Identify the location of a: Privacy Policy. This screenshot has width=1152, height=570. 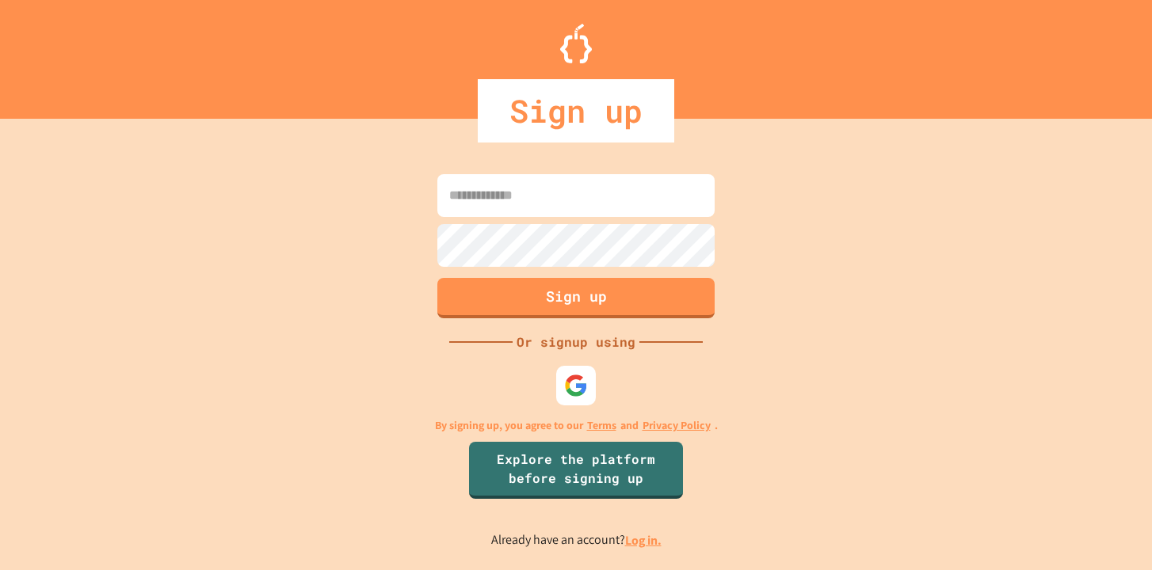
(676, 425).